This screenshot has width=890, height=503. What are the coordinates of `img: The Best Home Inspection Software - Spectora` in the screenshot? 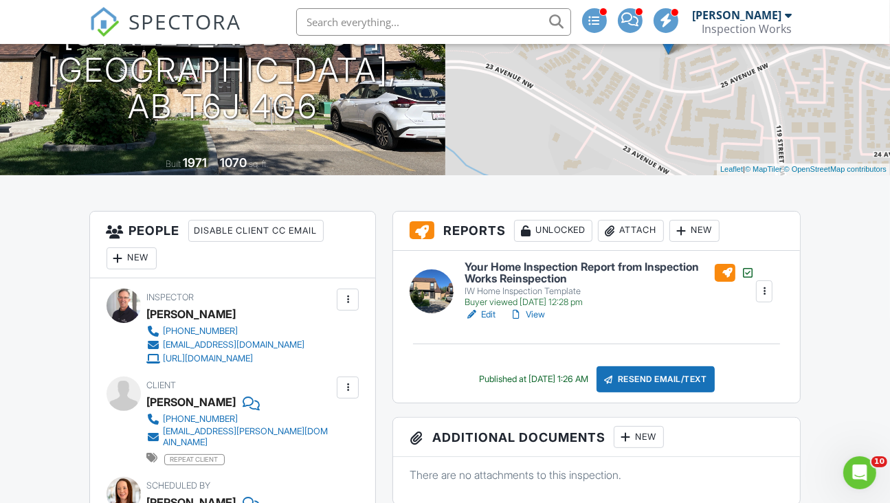 It's located at (104, 22).